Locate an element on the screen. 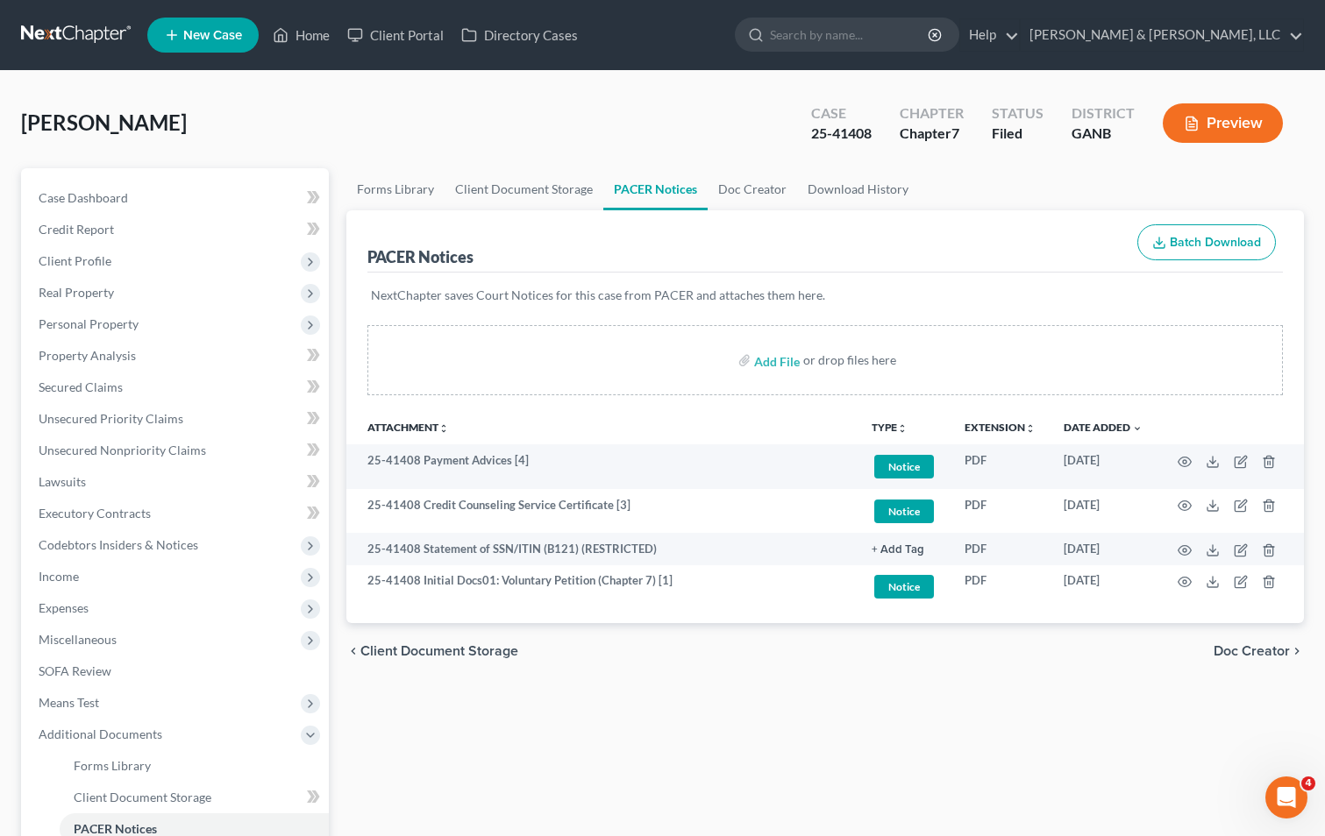 The image size is (1325, 836). span: Income is located at coordinates (59, 576).